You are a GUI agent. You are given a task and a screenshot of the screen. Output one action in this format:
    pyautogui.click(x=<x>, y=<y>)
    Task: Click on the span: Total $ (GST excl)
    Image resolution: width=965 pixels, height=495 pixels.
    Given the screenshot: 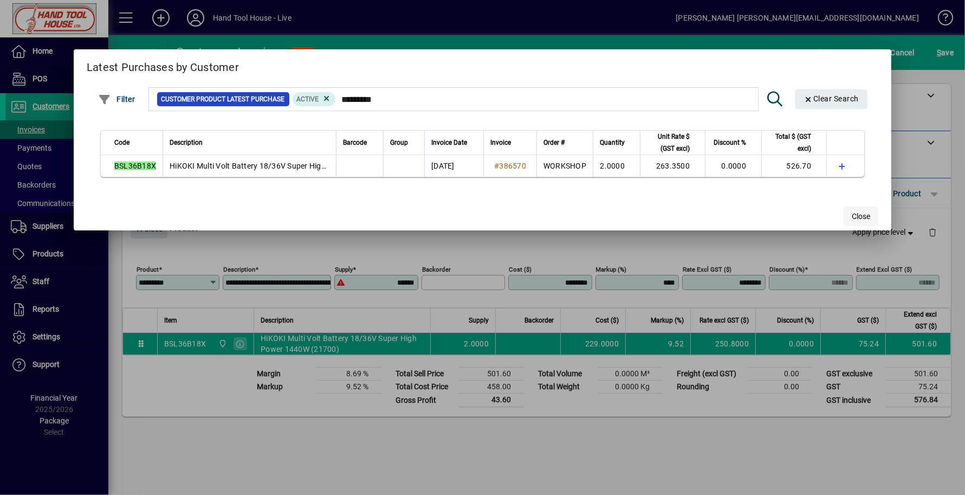 What is the action you would take?
    pyautogui.click(x=789, y=142)
    